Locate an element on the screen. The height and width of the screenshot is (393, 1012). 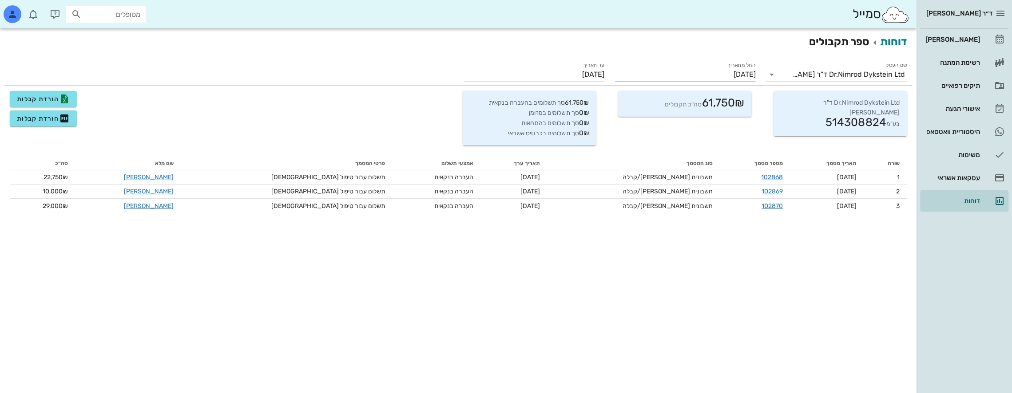
th: מספר מסמך is located at coordinates (755, 163).